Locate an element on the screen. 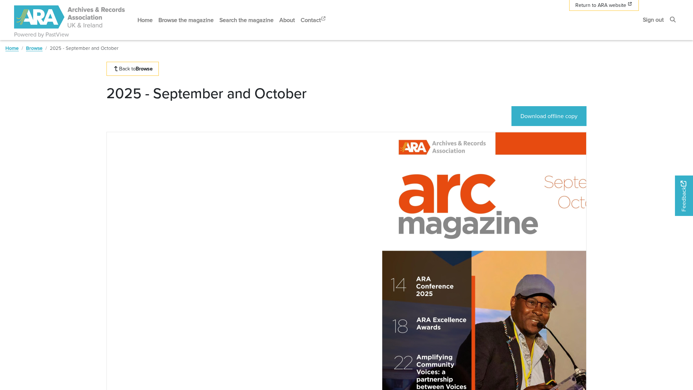 The image size is (693, 390). a: Would you like to provide feedback? is located at coordinates (684, 196).